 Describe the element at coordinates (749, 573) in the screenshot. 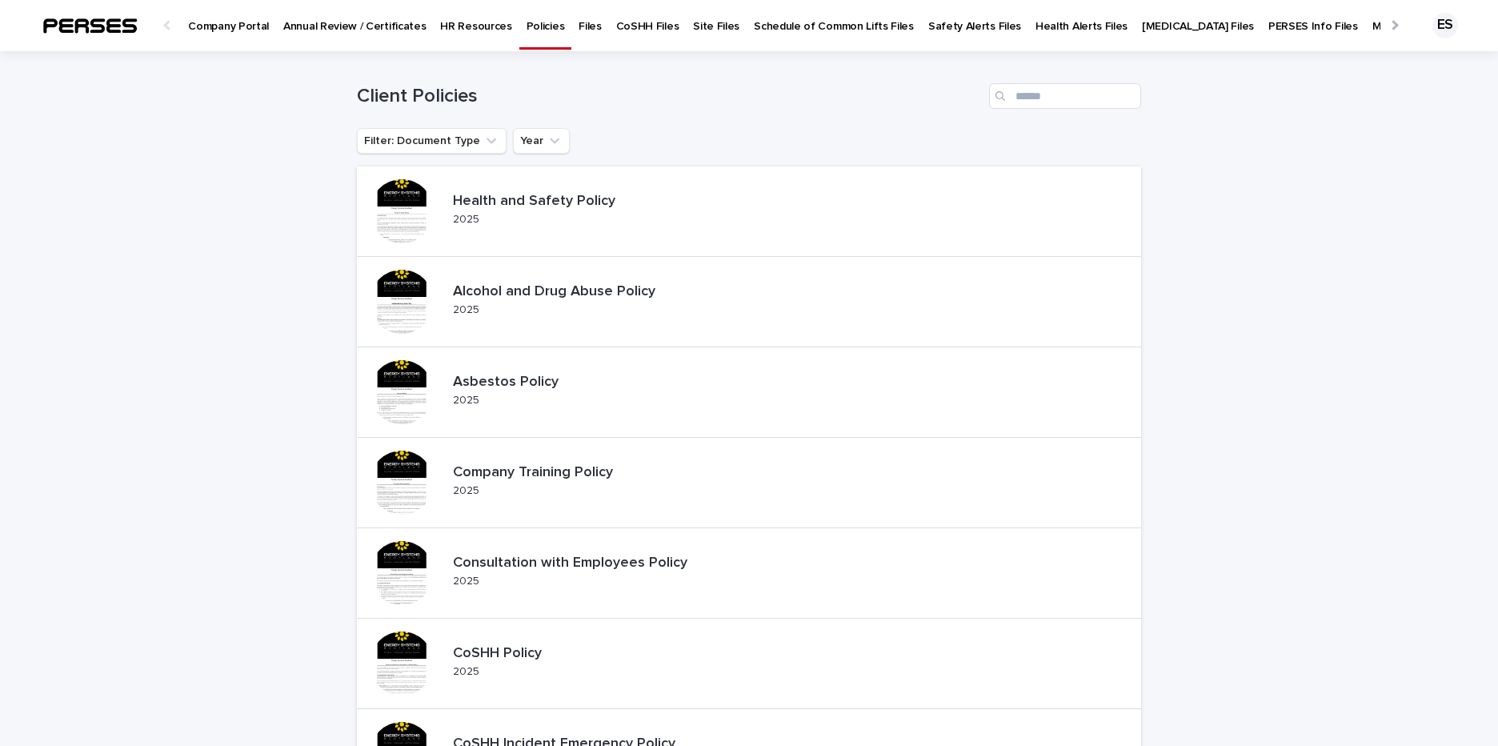

I see `a: Consultation with Employees Policy2025` at that location.